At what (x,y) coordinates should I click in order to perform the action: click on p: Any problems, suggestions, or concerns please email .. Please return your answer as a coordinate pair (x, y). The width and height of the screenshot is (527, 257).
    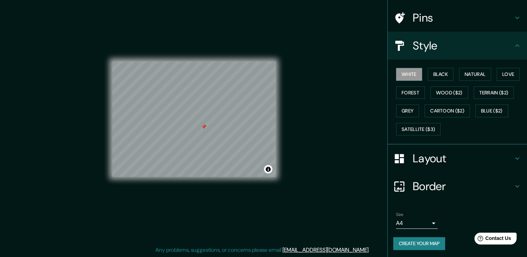
    Looking at the image, I should click on (262, 250).